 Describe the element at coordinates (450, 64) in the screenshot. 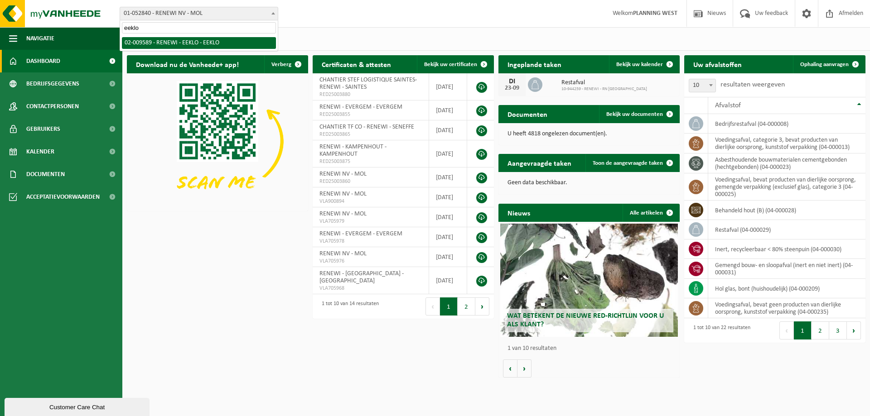

I see `span: Bekijk uw certificaten` at that location.